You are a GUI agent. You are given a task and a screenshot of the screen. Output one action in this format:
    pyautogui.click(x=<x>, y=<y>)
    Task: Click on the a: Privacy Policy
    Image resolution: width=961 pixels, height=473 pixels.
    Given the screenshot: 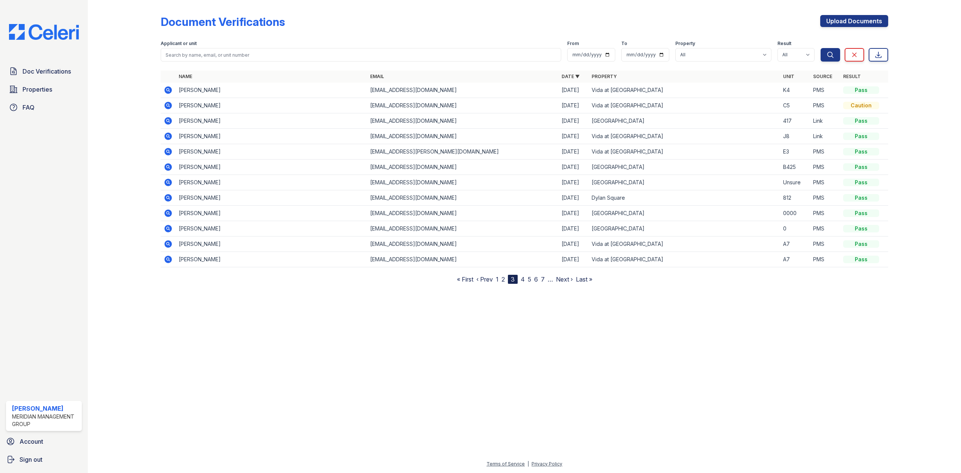 What is the action you would take?
    pyautogui.click(x=547, y=464)
    